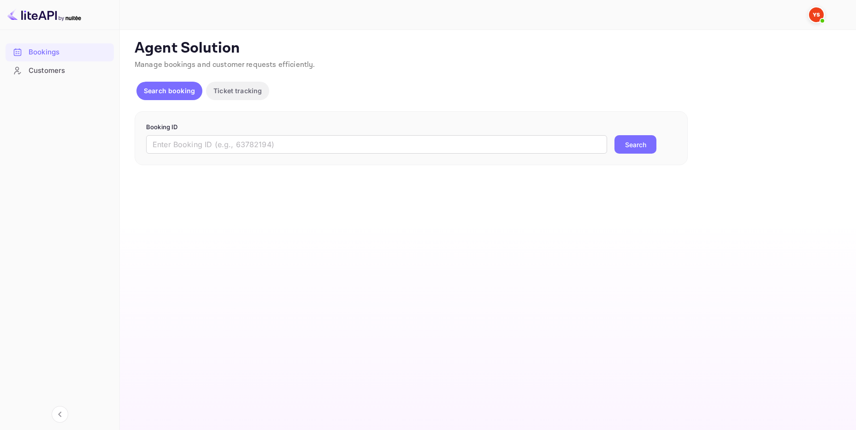 Image resolution: width=856 pixels, height=430 pixels. I want to click on button: Collapse navigation, so click(60, 414).